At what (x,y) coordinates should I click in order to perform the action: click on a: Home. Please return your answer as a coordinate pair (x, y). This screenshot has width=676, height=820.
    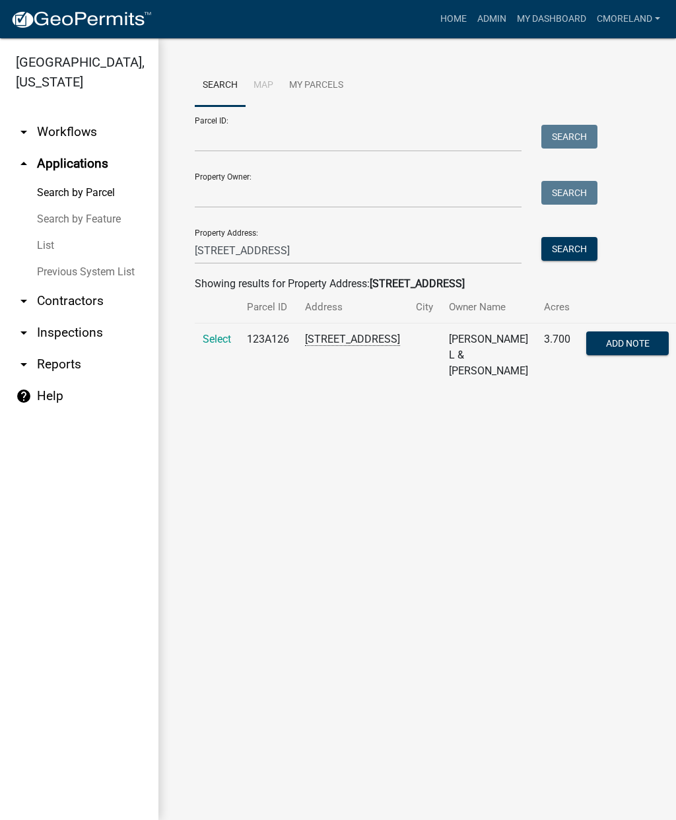
    Looking at the image, I should click on (453, 19).